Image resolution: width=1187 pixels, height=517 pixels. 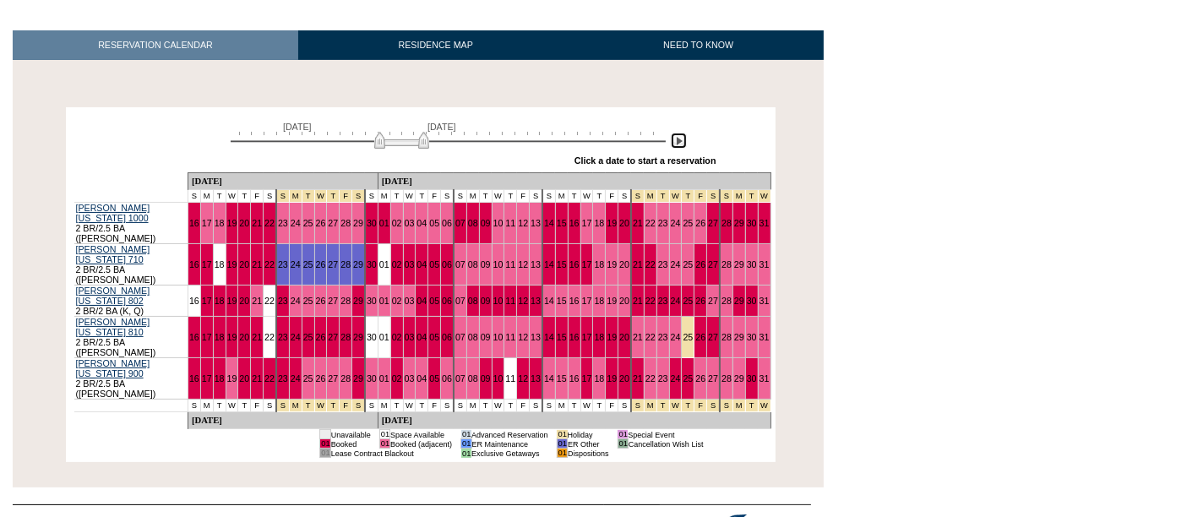 I want to click on img: Previous, so click(x=217, y=140).